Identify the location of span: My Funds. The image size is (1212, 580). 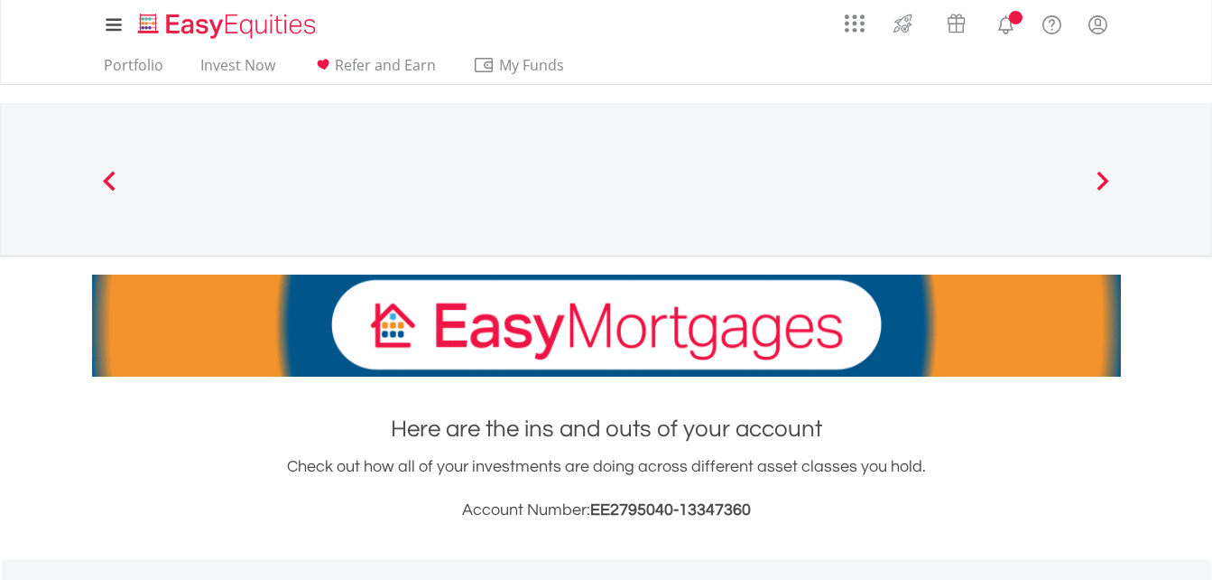
(532, 65).